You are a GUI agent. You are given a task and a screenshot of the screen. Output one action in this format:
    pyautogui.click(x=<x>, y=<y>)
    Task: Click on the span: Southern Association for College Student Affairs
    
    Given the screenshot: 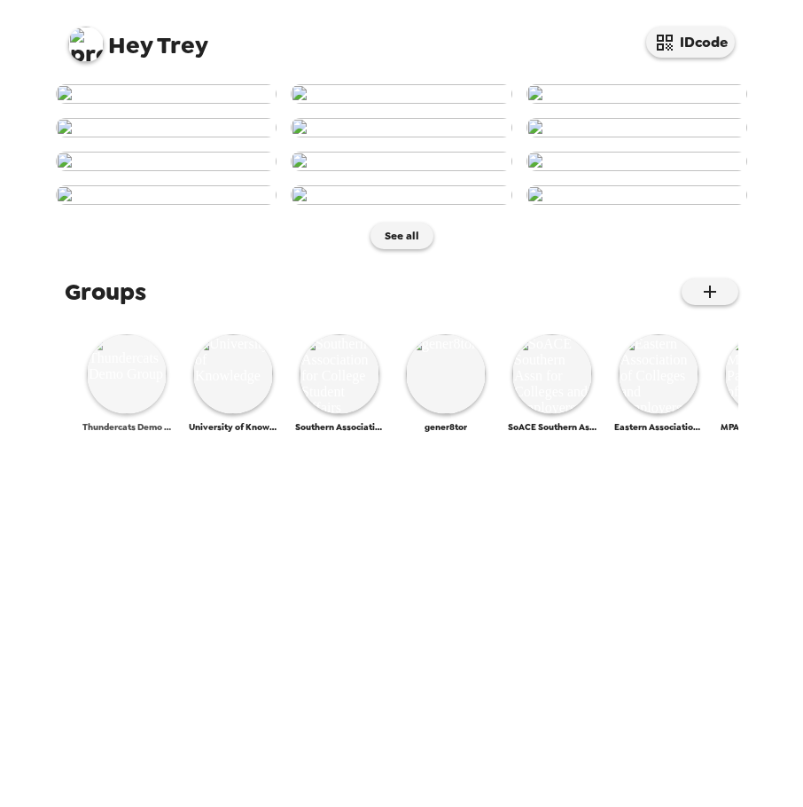 What is the action you would take?
    pyautogui.click(x=339, y=426)
    